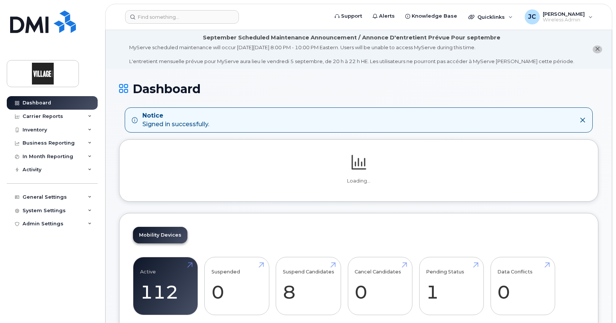  What do you see at coordinates (597, 49) in the screenshot?
I see `button: close notification` at bounding box center [597, 49].